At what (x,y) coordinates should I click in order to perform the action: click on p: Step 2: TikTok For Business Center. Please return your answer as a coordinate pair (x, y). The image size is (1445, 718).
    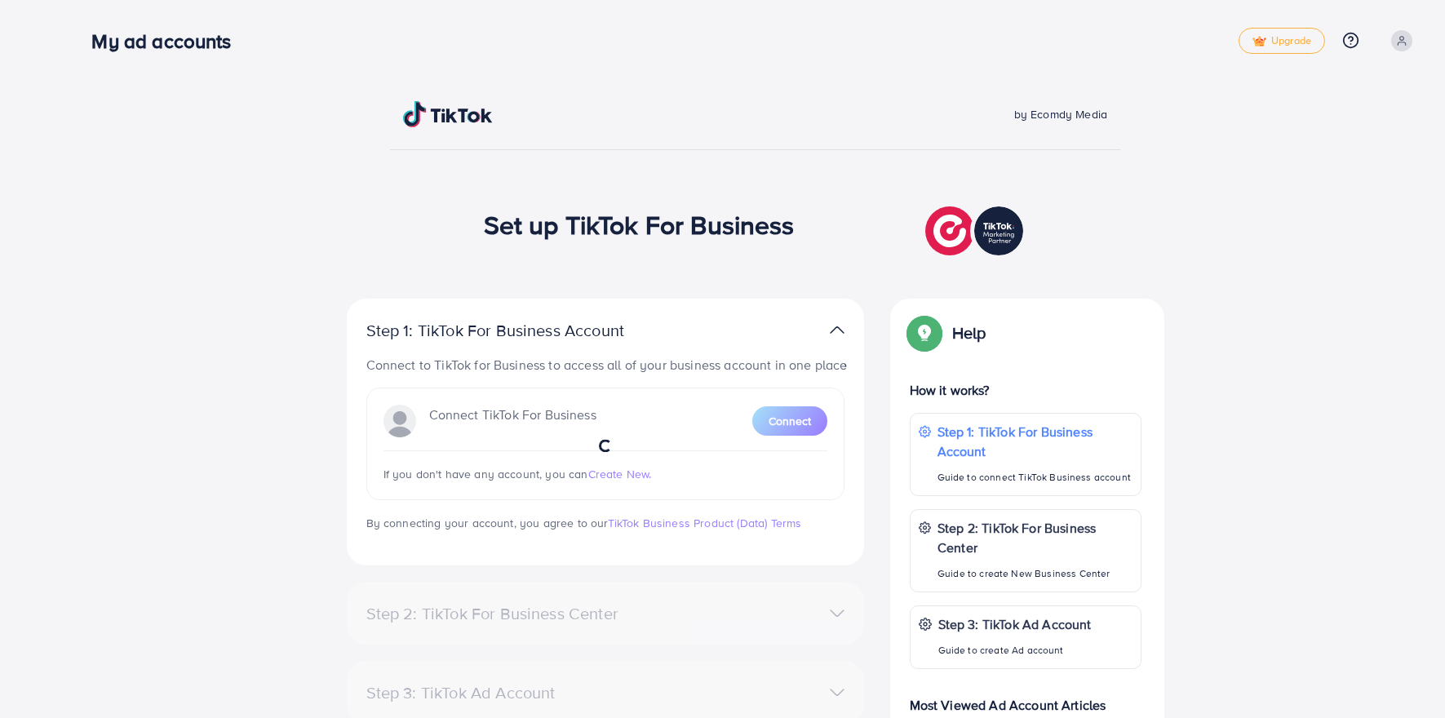
    Looking at the image, I should click on (1034, 538).